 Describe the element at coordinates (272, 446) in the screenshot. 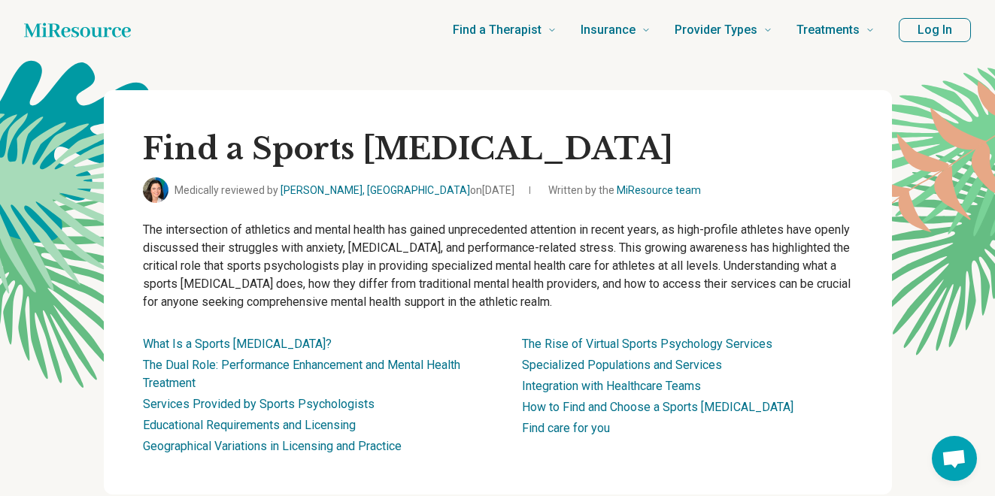

I see `a: Geographical Variations in Licensing and Practice` at that location.